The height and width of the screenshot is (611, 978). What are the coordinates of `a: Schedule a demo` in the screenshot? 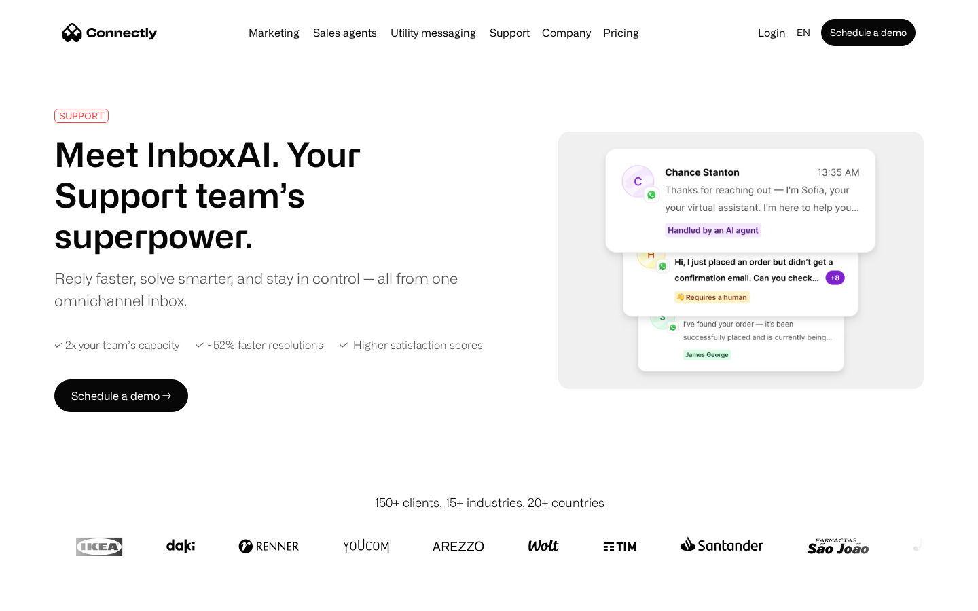 It's located at (868, 33).